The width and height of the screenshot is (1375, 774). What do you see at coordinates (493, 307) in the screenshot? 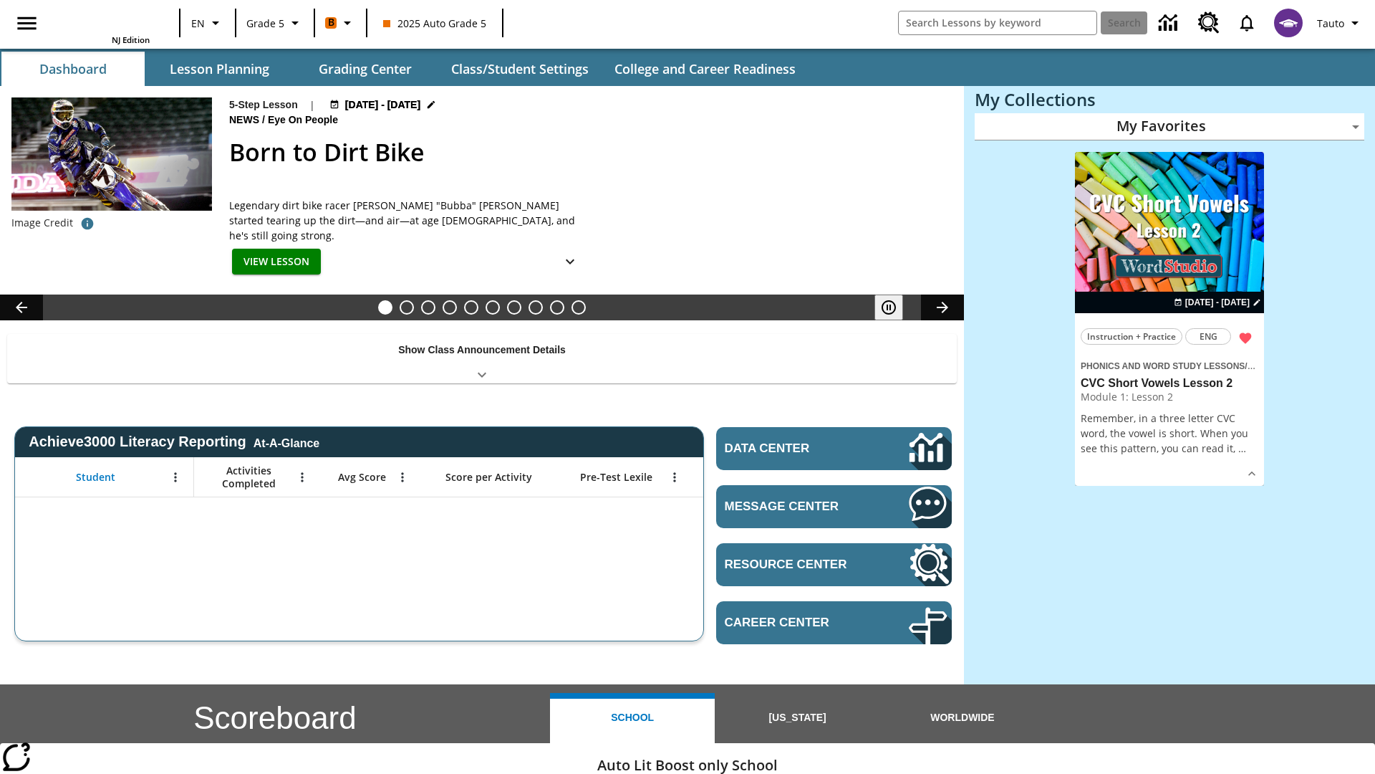
I see `button: Slide 6 One Idea, Lots of Hard Work` at bounding box center [493, 307].